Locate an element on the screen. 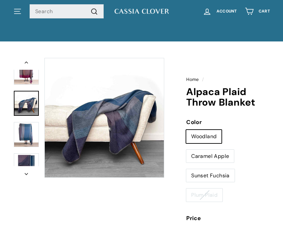 Image resolution: width=283 pixels, height=227 pixels. label: Price is located at coordinates (228, 218).